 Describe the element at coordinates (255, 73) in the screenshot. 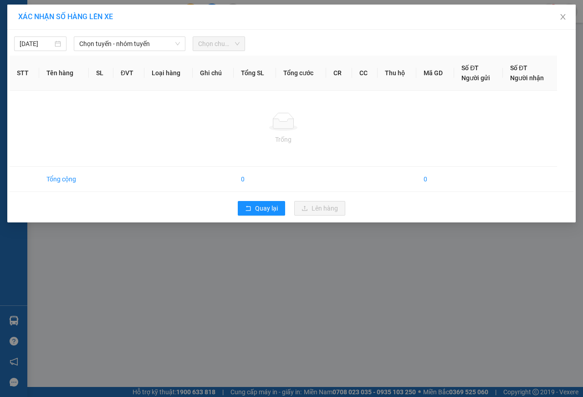

I see `th: Tổng SL` at that location.